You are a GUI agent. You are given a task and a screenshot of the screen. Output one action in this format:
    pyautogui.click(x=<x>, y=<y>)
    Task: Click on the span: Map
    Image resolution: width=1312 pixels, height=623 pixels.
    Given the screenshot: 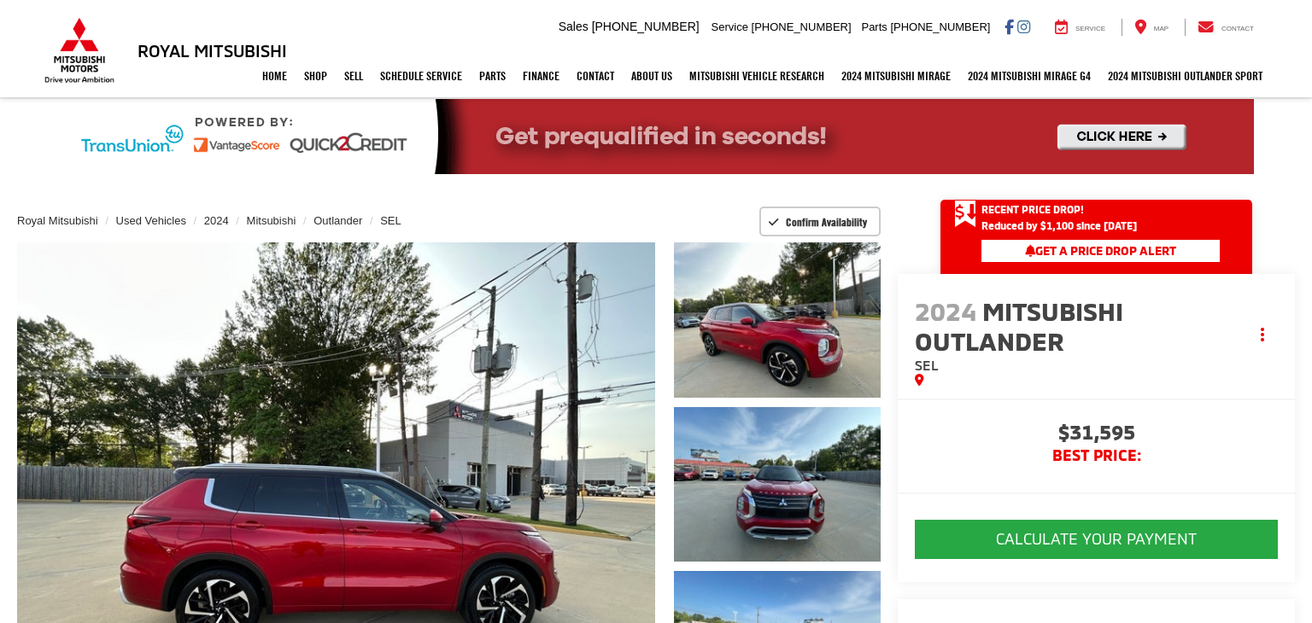 What is the action you would take?
    pyautogui.click(x=1161, y=28)
    